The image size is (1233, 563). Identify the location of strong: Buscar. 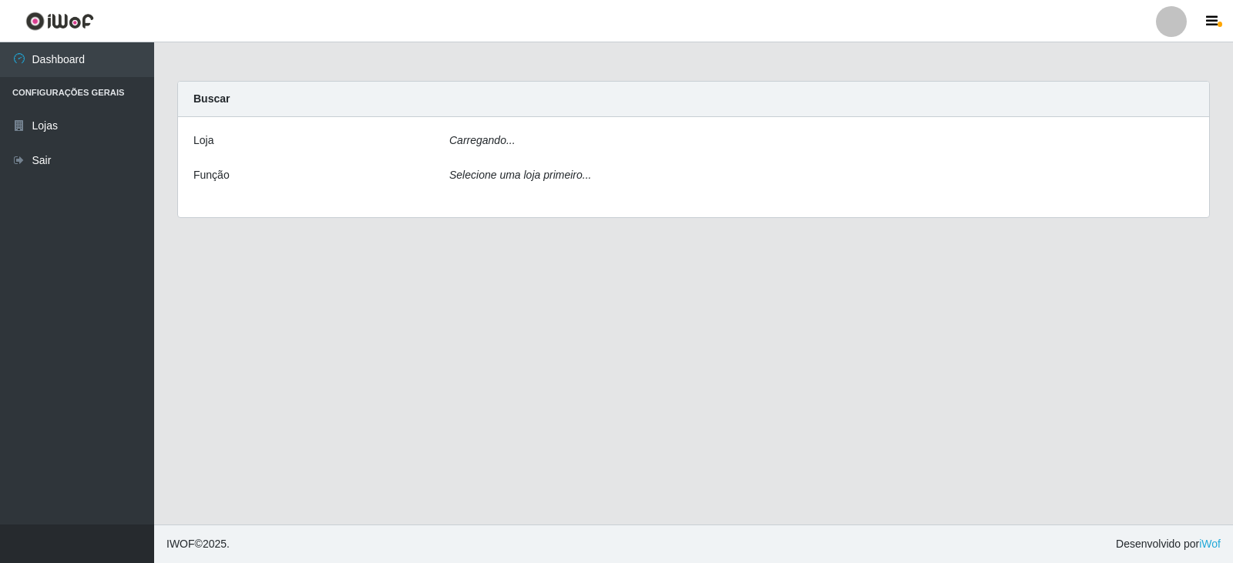
(211, 99).